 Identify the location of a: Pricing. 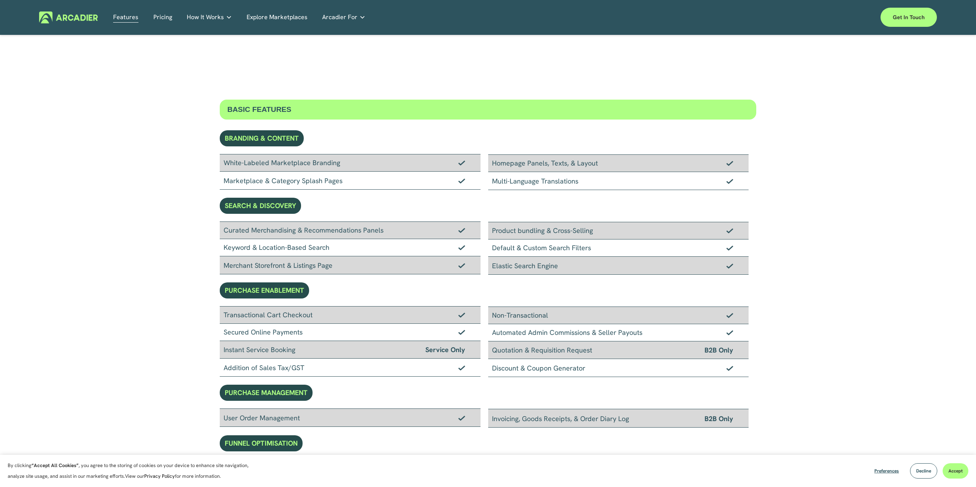
(163, 17).